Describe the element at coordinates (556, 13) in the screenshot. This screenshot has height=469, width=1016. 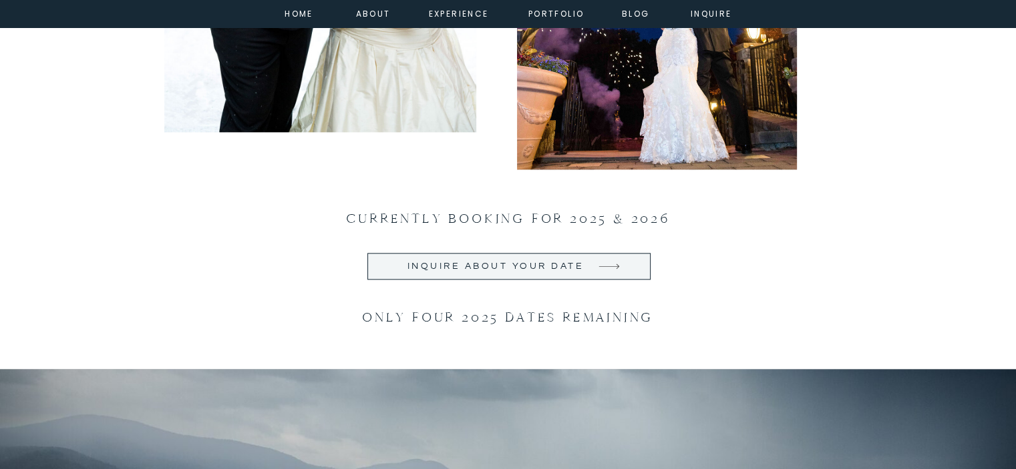
I see `a: portfolio` at that location.